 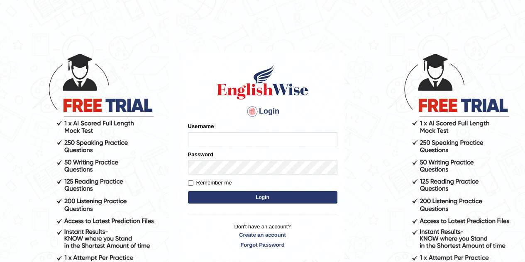 What do you see at coordinates (210, 183) in the screenshot?
I see `label: Remember me` at bounding box center [210, 183].